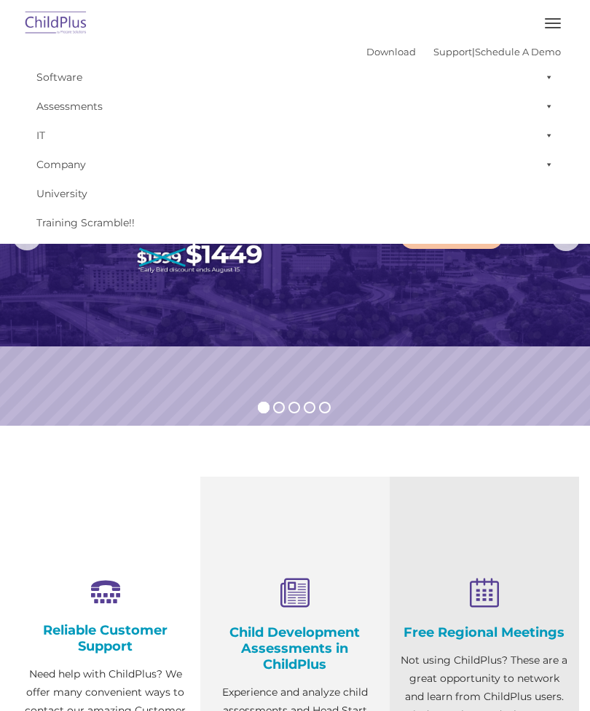  What do you see at coordinates (295, 194) in the screenshot?
I see `a: University` at bounding box center [295, 194].